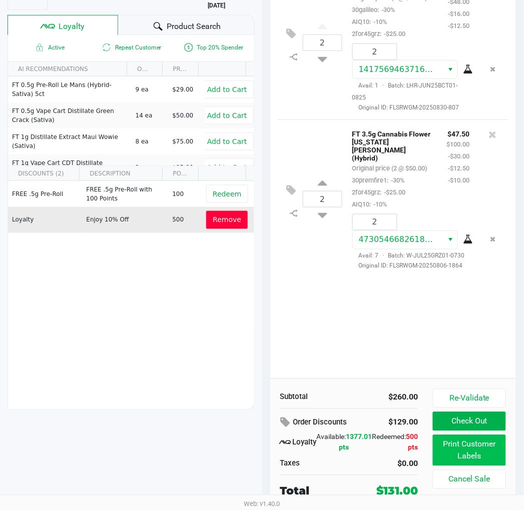  What do you see at coordinates (227, 220) in the screenshot?
I see `span: Remove` at bounding box center [227, 220].